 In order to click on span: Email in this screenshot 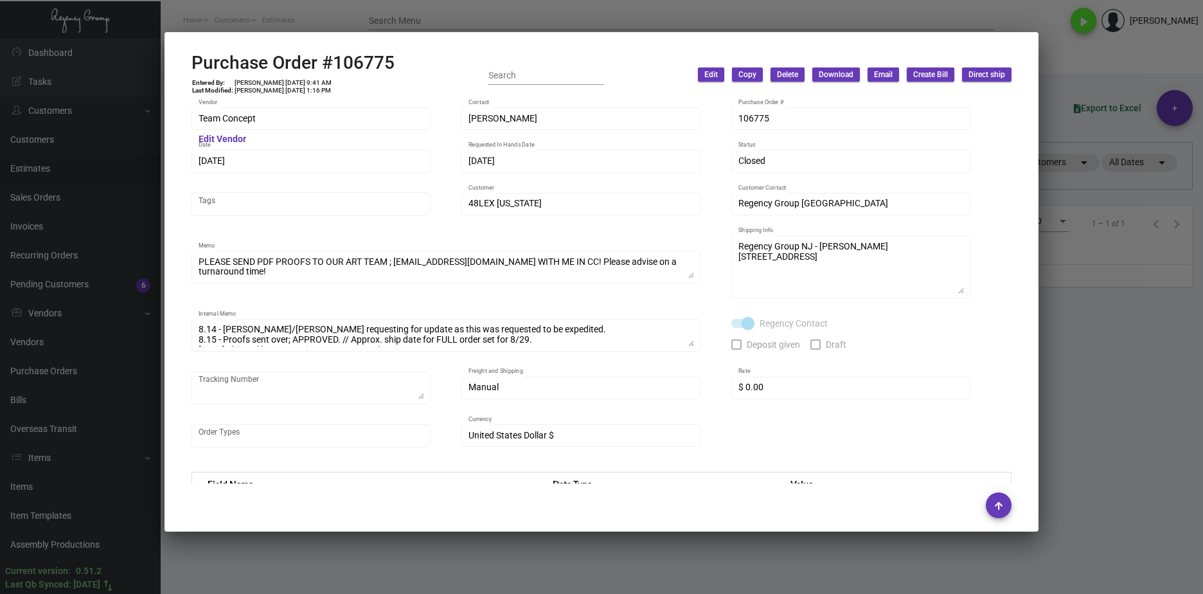, I will do `click(883, 75)`.